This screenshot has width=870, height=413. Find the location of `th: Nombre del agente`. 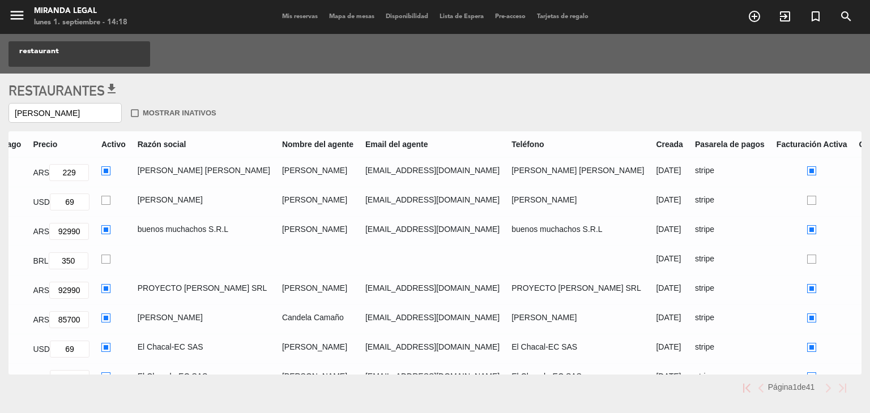

th: Nombre del agente is located at coordinates (317, 144).